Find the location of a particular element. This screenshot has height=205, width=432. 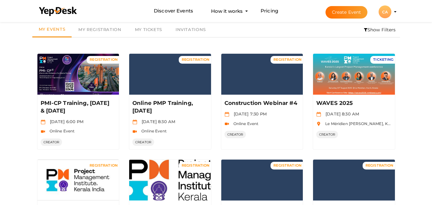

li: Show Filters is located at coordinates (380, 30).